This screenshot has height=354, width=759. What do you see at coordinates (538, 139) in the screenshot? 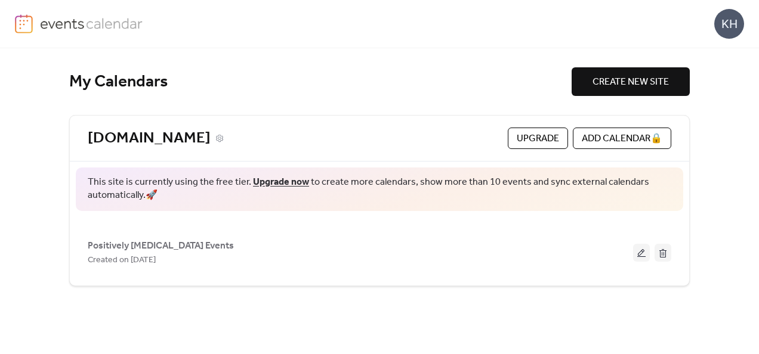
I see `span: Upgrade` at bounding box center [538, 139].